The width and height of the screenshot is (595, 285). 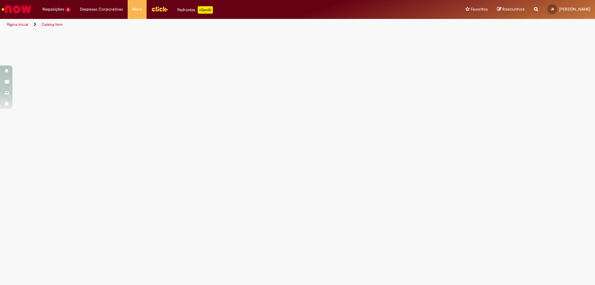 What do you see at coordinates (101, 9) in the screenshot?
I see `span: Despesas Corporativas` at bounding box center [101, 9].